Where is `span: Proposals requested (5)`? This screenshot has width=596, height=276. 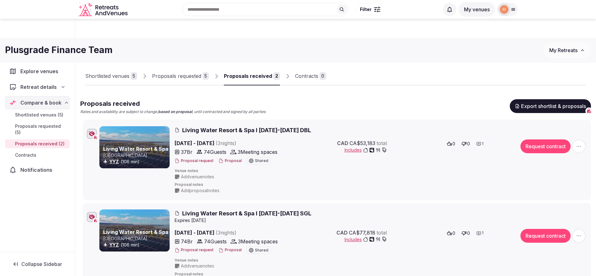 span: Proposals requested (5) is located at coordinates (41, 129).